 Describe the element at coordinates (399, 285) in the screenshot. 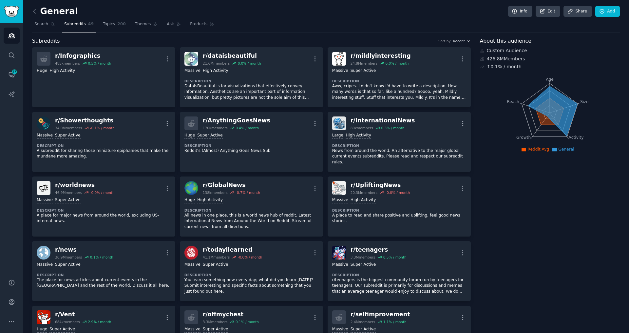

I see `p: r/teenagers is the biggest community forum run by teenagers for teenagers. Our subreddit is prima...` at that location.